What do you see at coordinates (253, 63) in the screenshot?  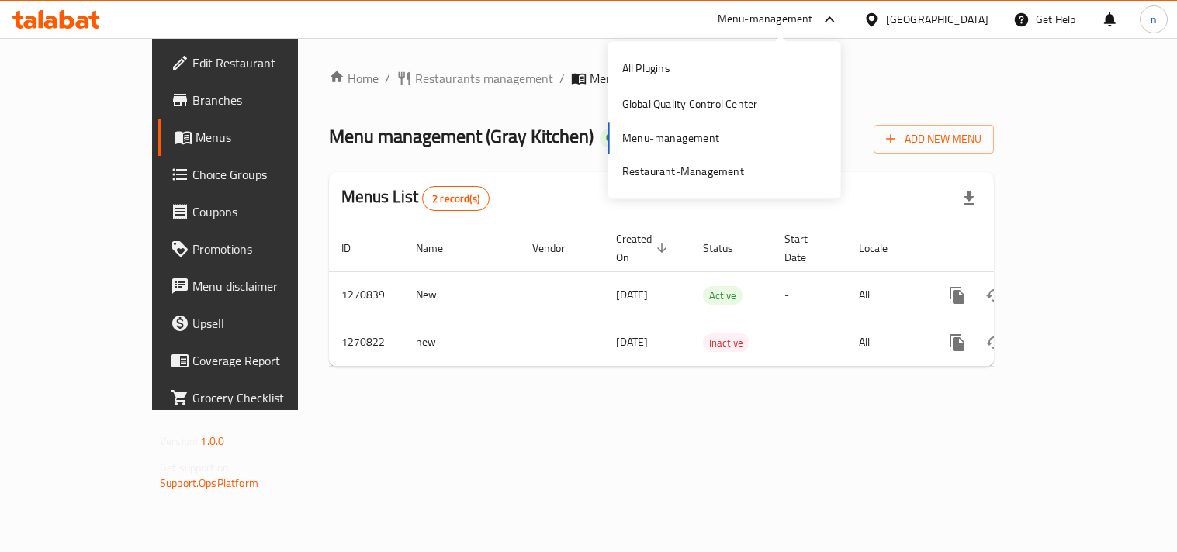 I see `a: Edit Restaurant` at bounding box center [253, 63].